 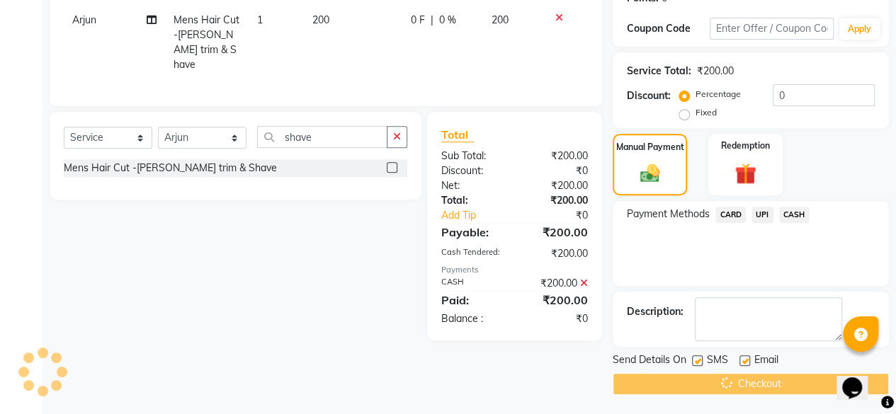 I want to click on span: Total, so click(x=457, y=135).